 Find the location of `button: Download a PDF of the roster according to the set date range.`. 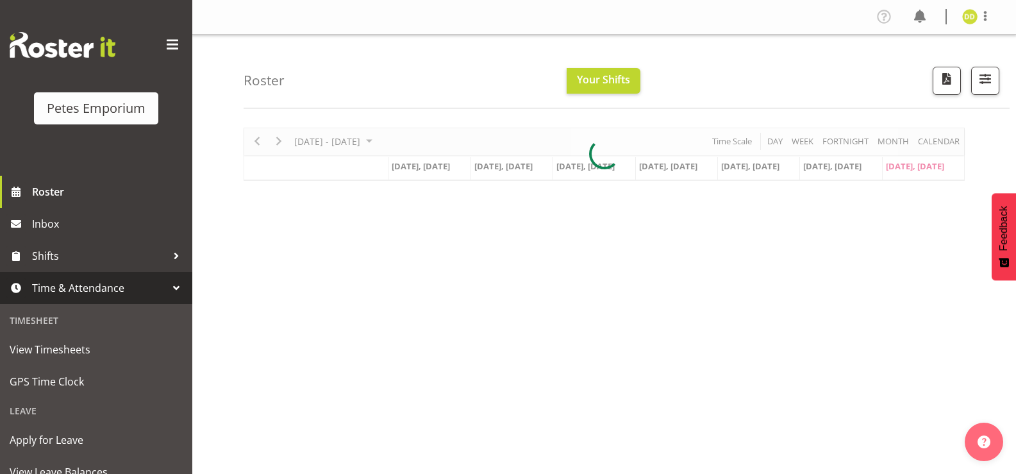

button: Download a PDF of the roster according to the set date range. is located at coordinates (947, 81).